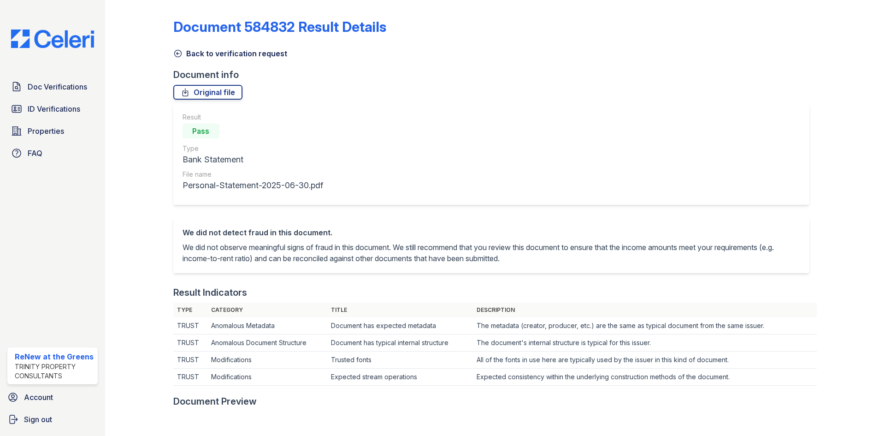 This screenshot has height=436, width=885. What do you see at coordinates (400, 343) in the screenshot?
I see `td: Document has typical internal structure` at bounding box center [400, 343].